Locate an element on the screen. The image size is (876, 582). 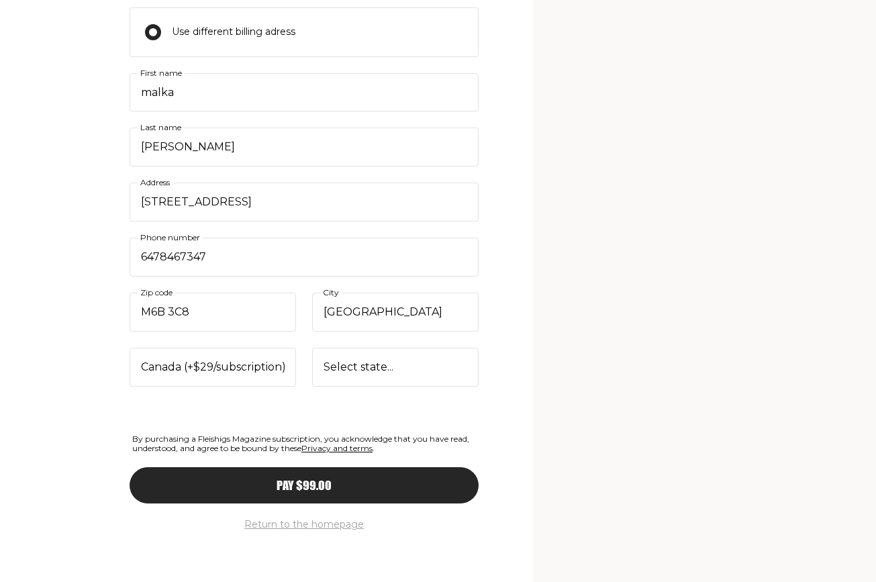
label: Address is located at coordinates (155, 183).